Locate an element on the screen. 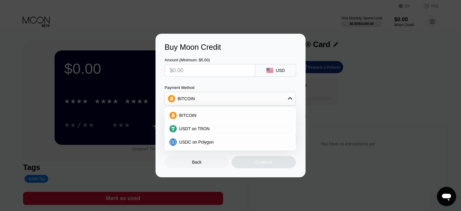  span: USDT on TRON is located at coordinates (194, 129).